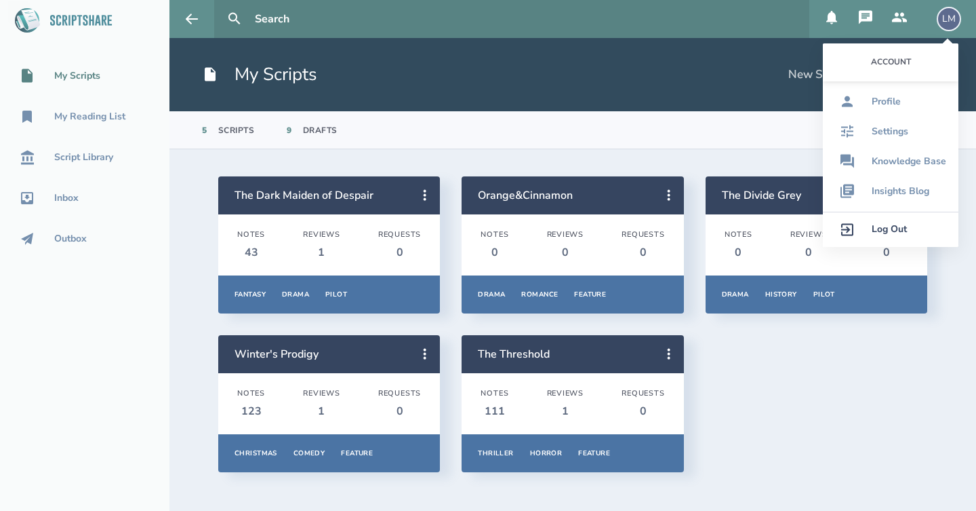 This screenshot has width=976, height=511. What do you see at coordinates (891, 62) in the screenshot?
I see `div: Account` at bounding box center [891, 62].